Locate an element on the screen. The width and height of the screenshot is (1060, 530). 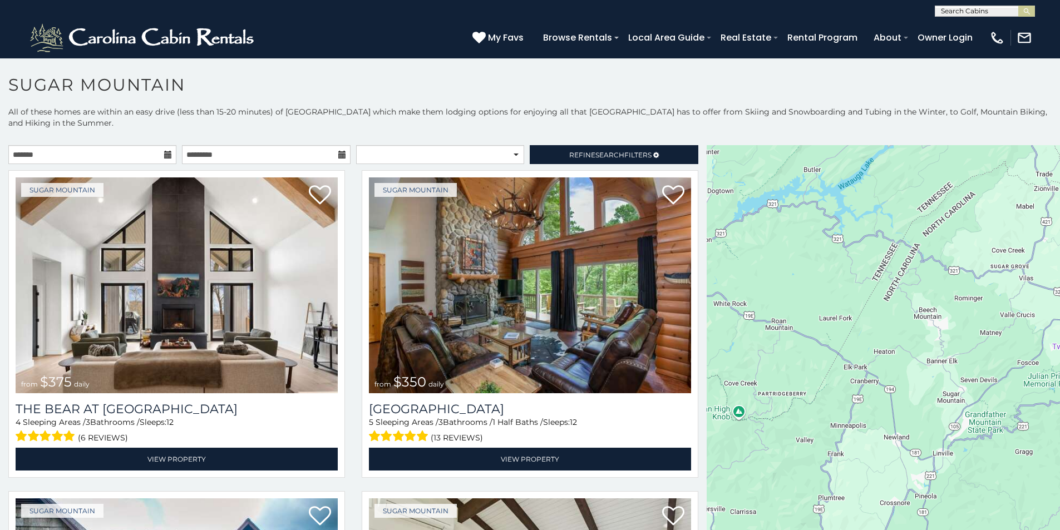
img: phone-regular-white.png is located at coordinates (997, 38).